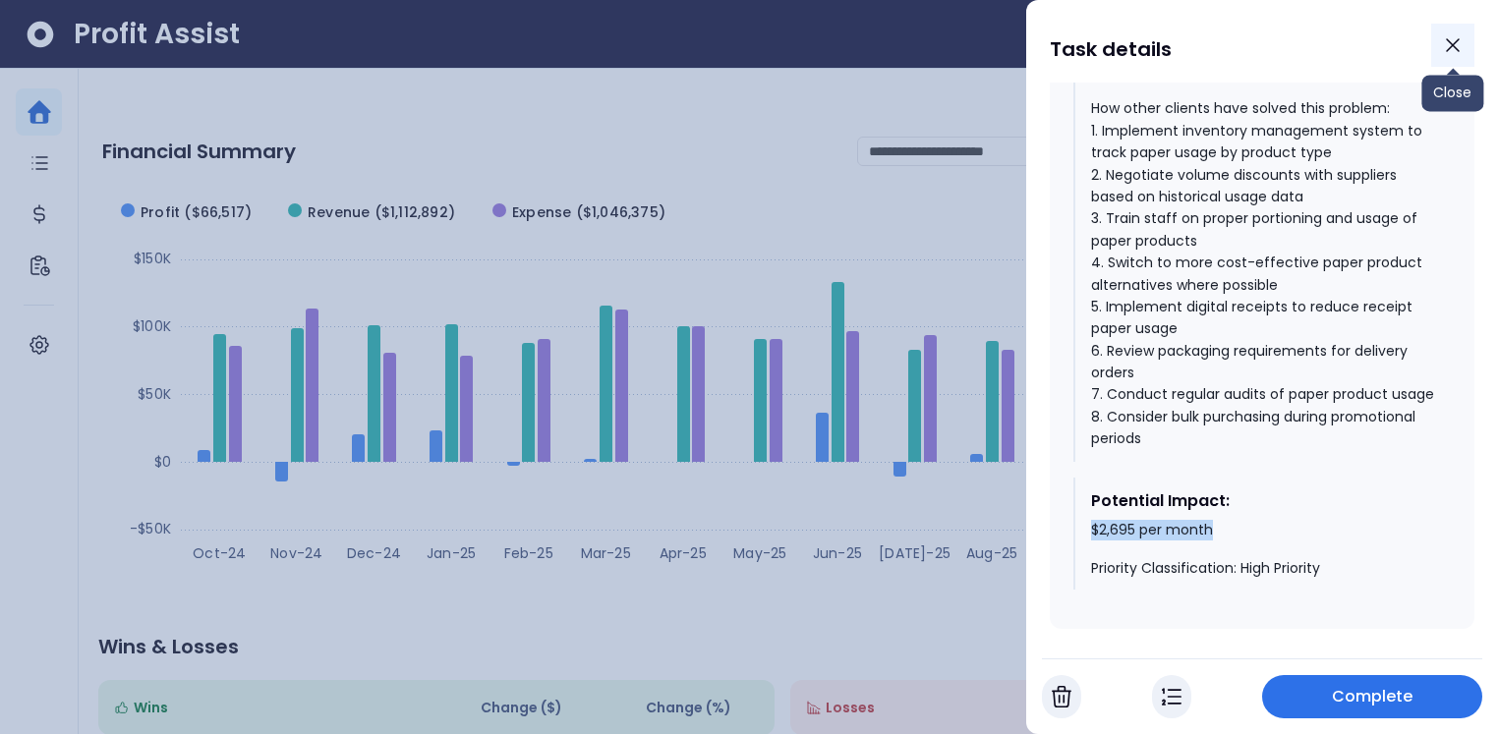 The width and height of the screenshot is (1498, 734). Describe the element at coordinates (1062, 697) in the screenshot. I see `img: Cancel Task` at that location.